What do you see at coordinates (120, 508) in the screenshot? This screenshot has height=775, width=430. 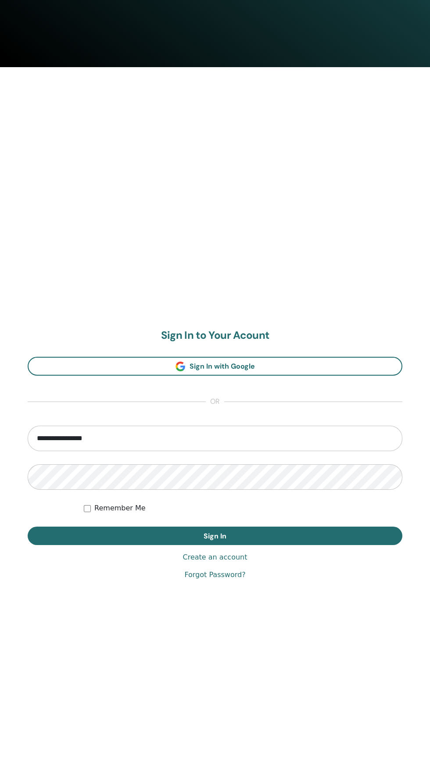 I see `label: Remember Me` at bounding box center [120, 508].